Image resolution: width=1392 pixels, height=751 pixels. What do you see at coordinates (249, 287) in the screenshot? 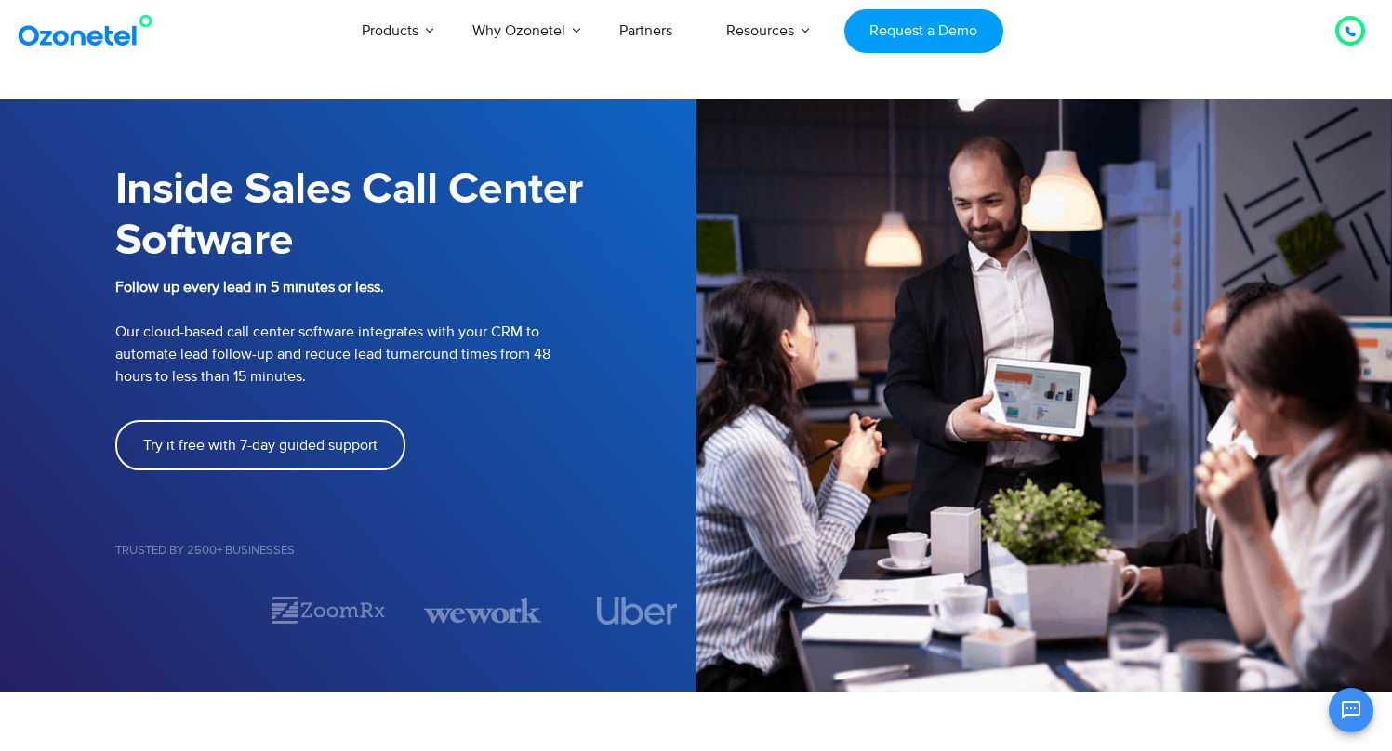
I see `b: Follow up every lead in 5 minutes or less.` at bounding box center [249, 287].